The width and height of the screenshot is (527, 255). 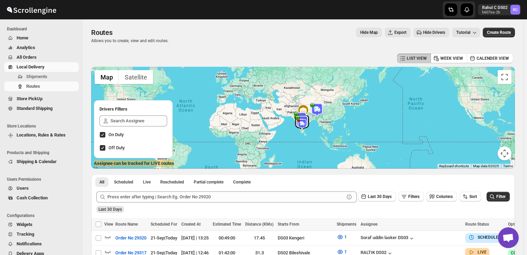 I want to click on input: Search Assignee, so click(x=139, y=121).